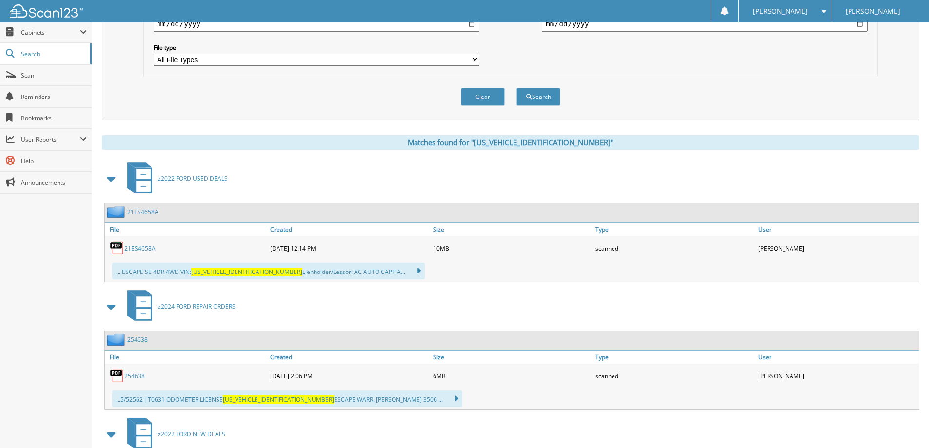 The width and height of the screenshot is (929, 448). Describe the element at coordinates (483, 97) in the screenshot. I see `button: Clear` at that location.